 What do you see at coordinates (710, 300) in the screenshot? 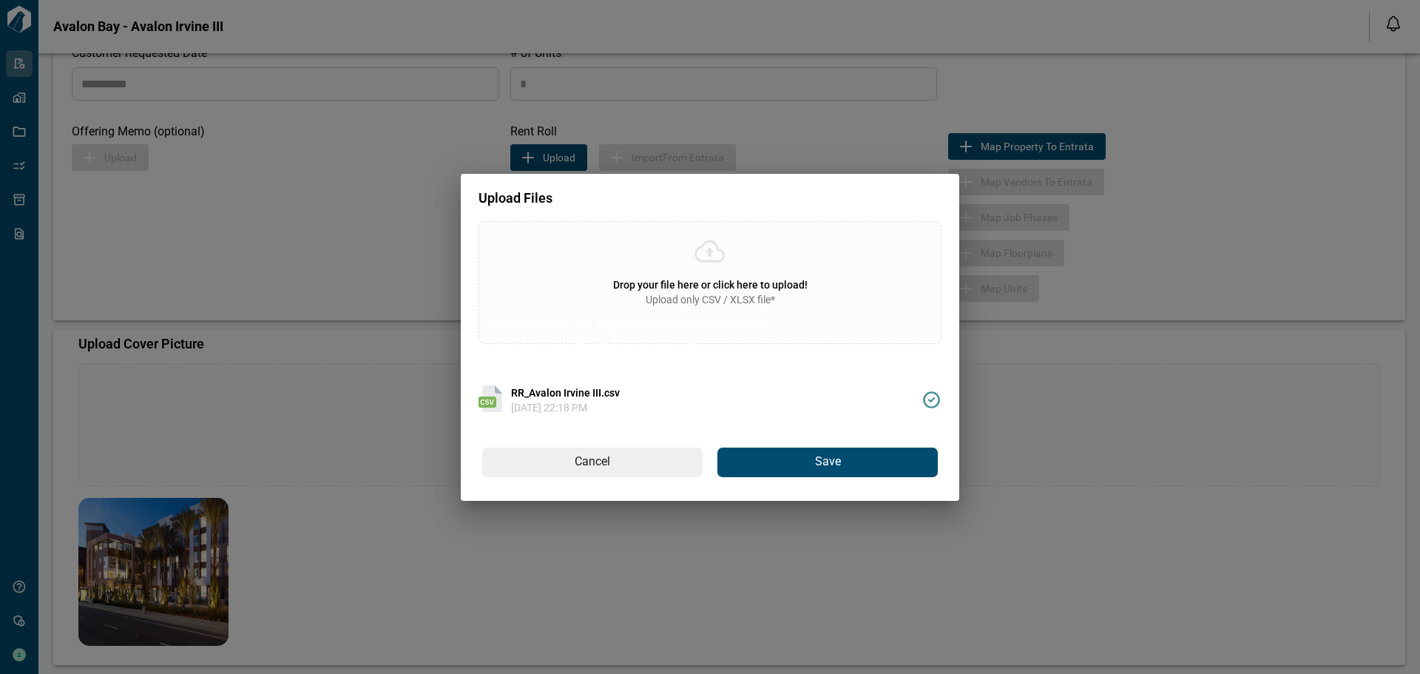
I see `span: Upload only CSV / XLSX file*` at bounding box center [710, 300].